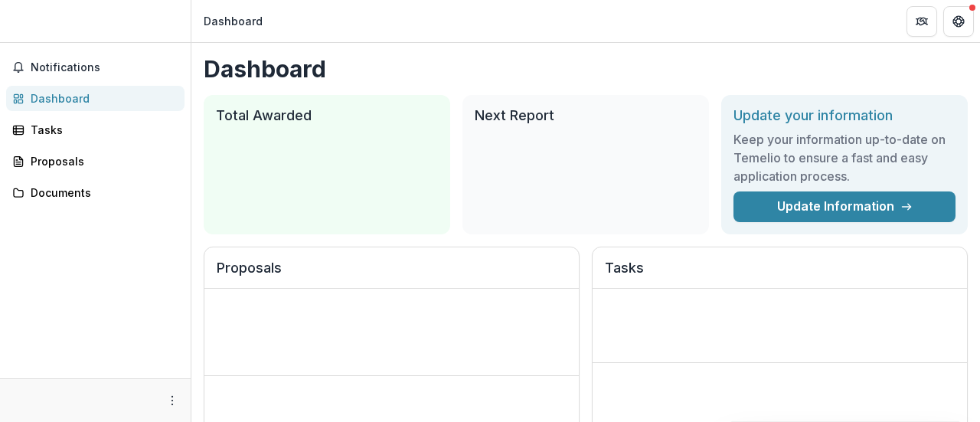  Describe the element at coordinates (95, 192) in the screenshot. I see `a: Documents` at that location.